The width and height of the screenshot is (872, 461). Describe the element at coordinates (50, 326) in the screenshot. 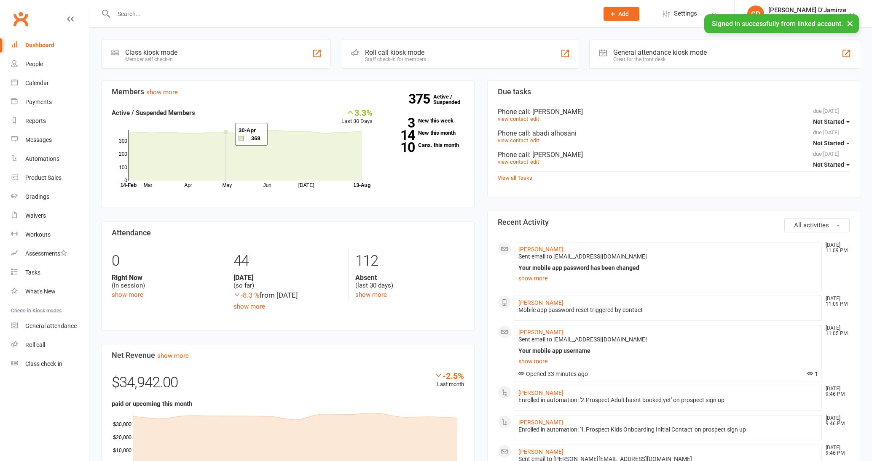

I see `a: General attendance kiosk mode` at that location.